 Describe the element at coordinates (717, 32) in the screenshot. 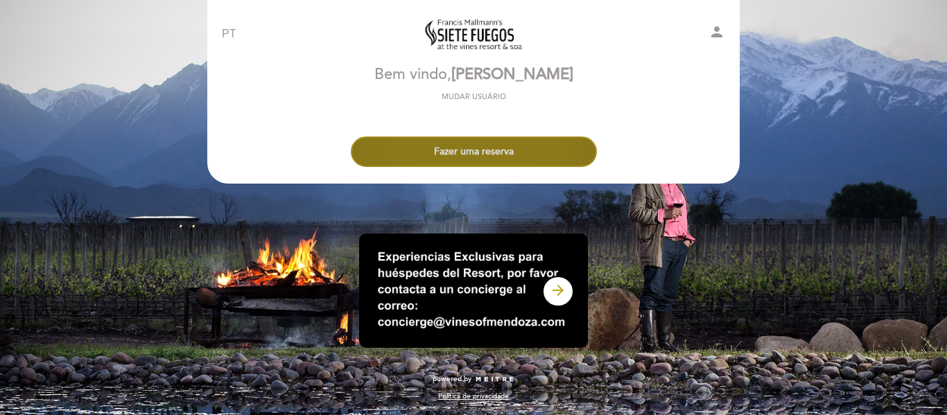

I see `i: person` at that location.